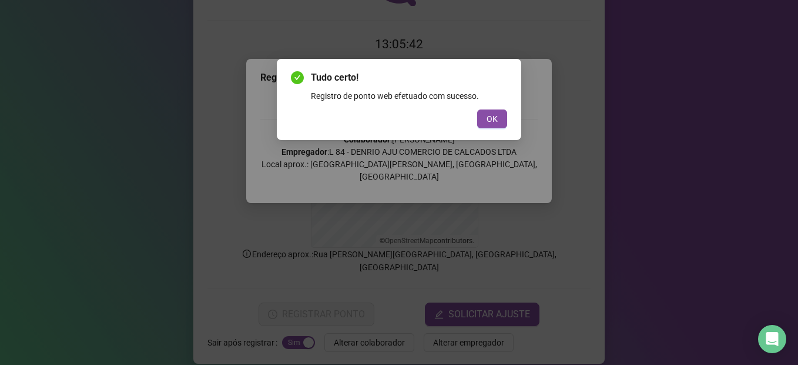 The height and width of the screenshot is (365, 798). What do you see at coordinates (409, 78) in the screenshot?
I see `span: Tudo certo!` at bounding box center [409, 78].